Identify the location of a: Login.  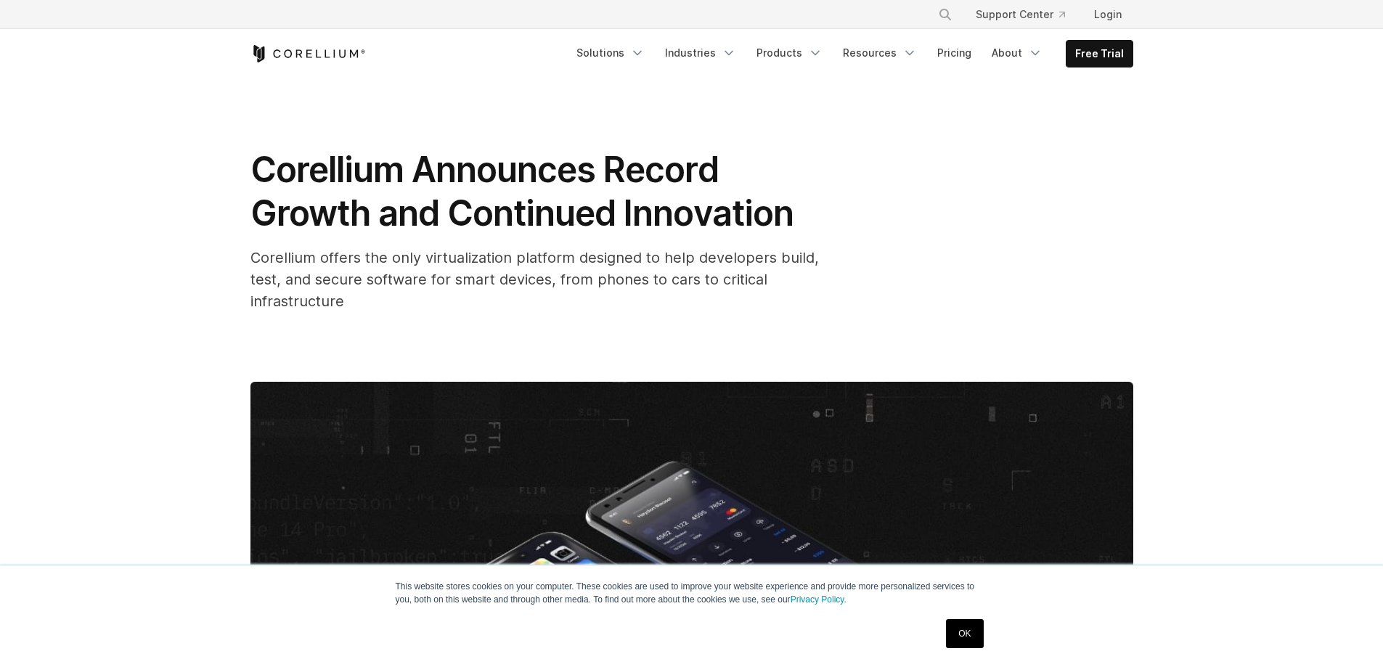
(1108, 15).